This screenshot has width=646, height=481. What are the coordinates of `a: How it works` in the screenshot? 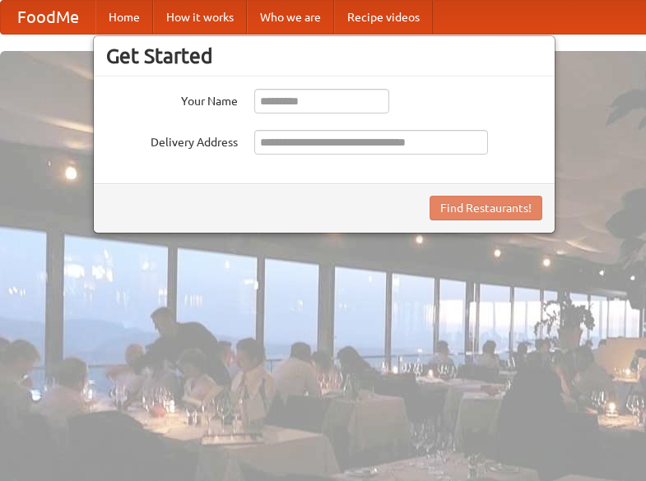 It's located at (200, 17).